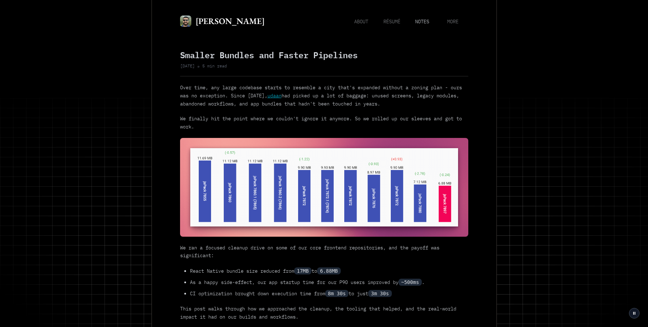  Describe the element at coordinates (380, 293) in the screenshot. I see `code: 3m 30s` at that location.